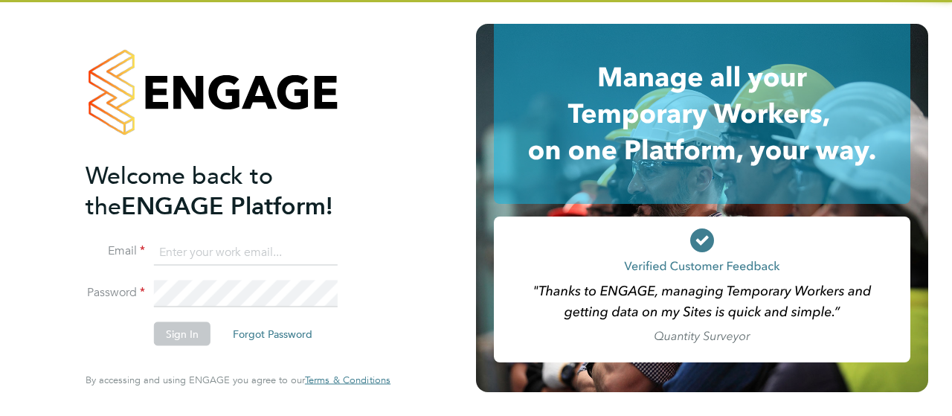  Describe the element at coordinates (347, 379) in the screenshot. I see `span: Terms & Conditions` at that location.